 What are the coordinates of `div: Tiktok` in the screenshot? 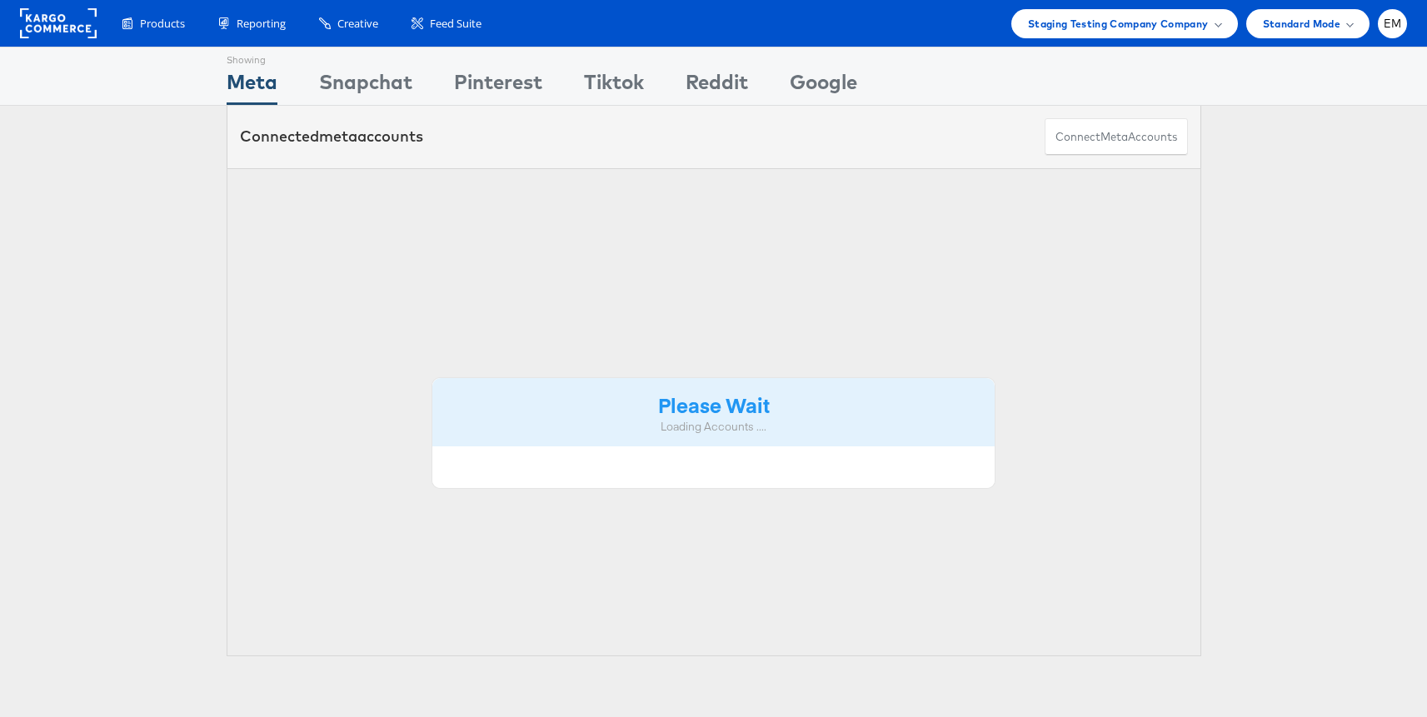 It's located at (614, 86).